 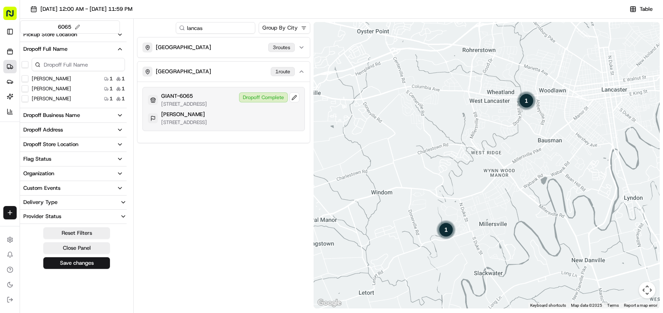 What do you see at coordinates (613, 305) in the screenshot?
I see `a: Terms (opens in new tab)` at bounding box center [613, 305].